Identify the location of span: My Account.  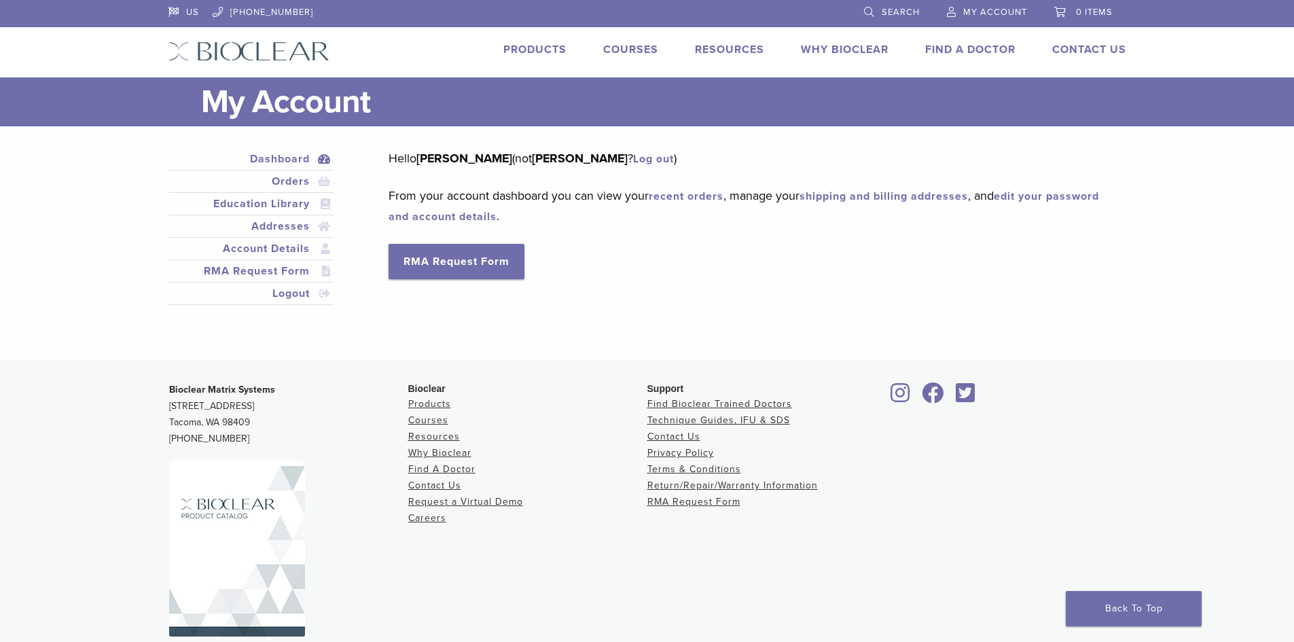
(995, 12).